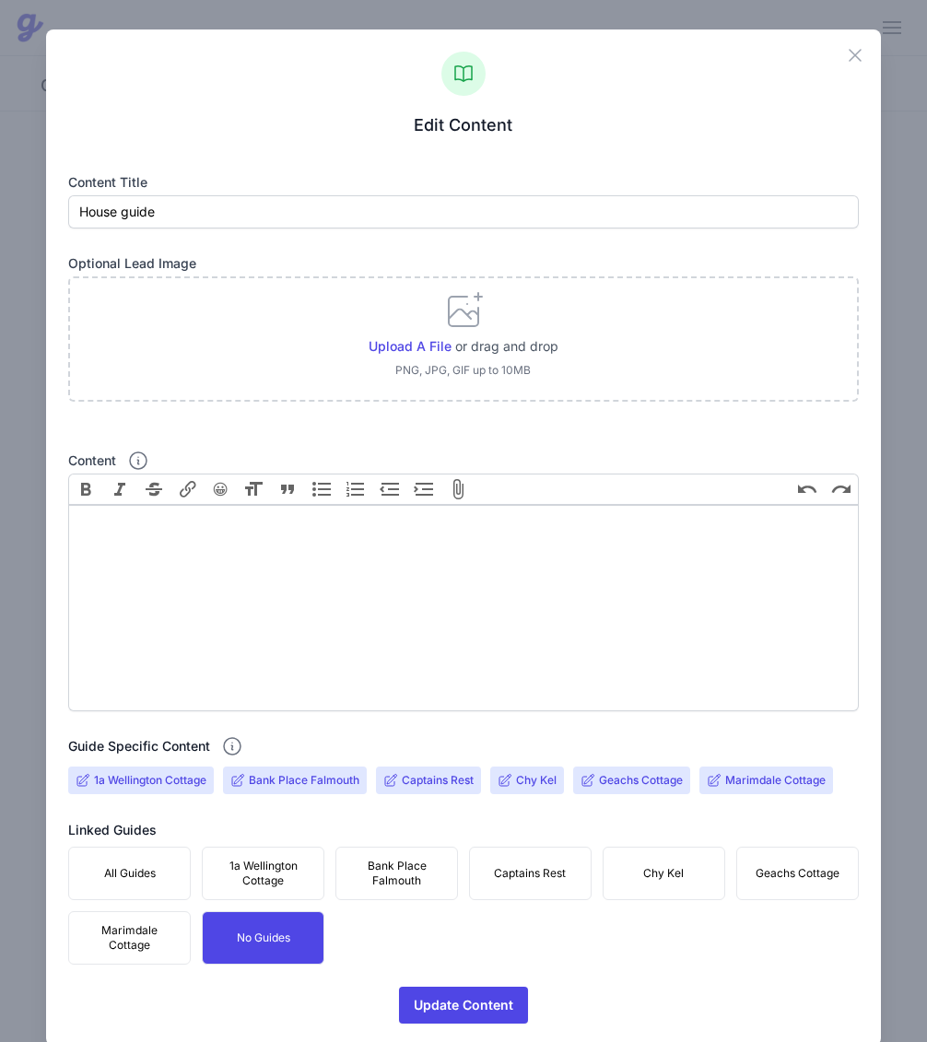 This screenshot has width=927, height=1042. Describe the element at coordinates (462, 263) in the screenshot. I see `label: Optional Lead Image` at that location.